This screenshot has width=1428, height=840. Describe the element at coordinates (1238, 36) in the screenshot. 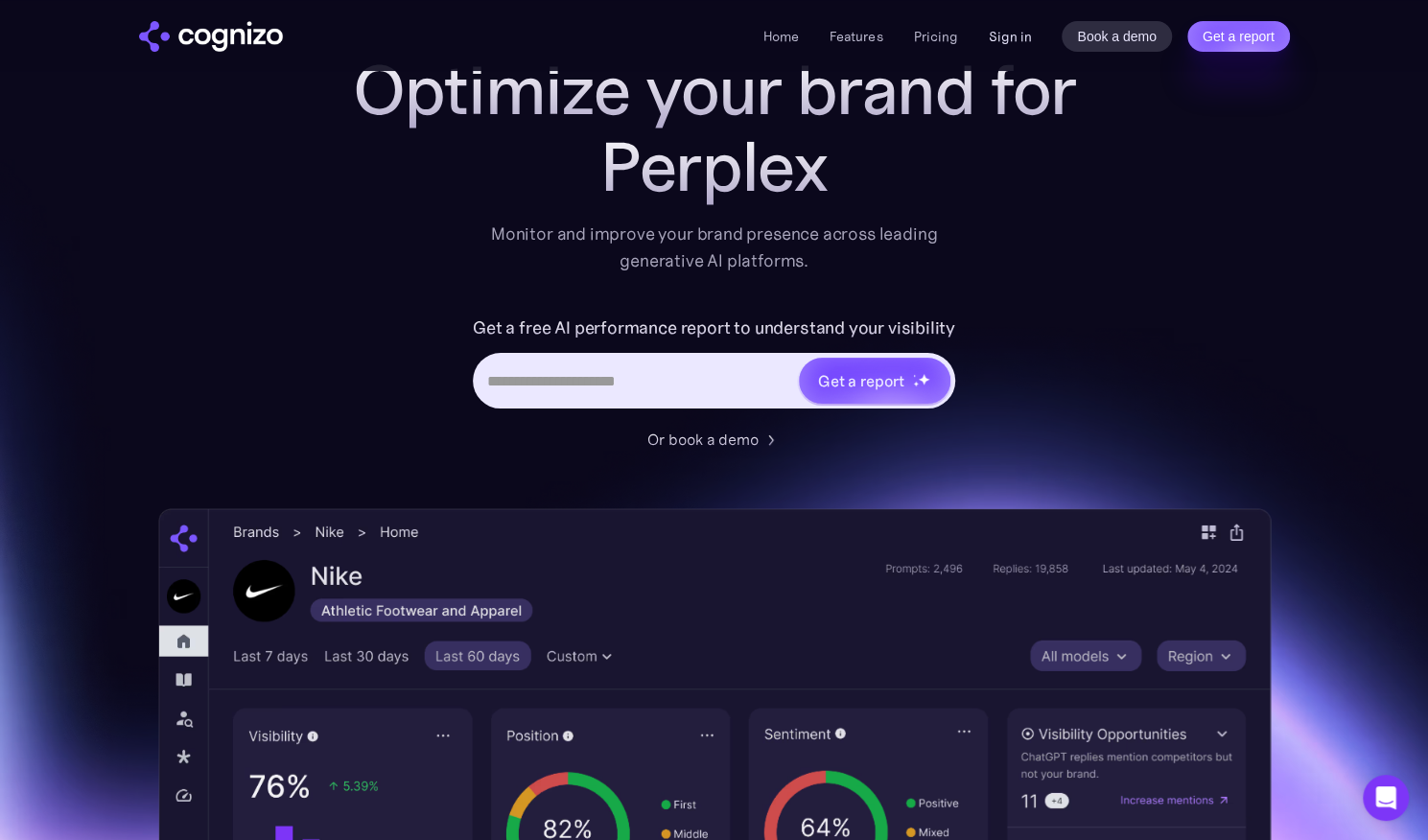

I see `a: Get a report` at that location.